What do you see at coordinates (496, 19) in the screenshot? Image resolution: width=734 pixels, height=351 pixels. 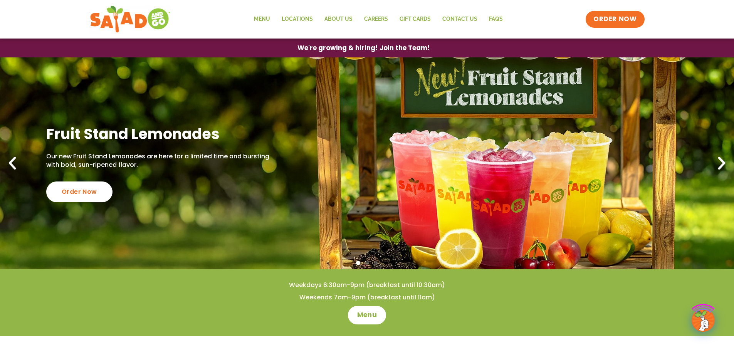 I see `a: FAQs` at bounding box center [496, 19].